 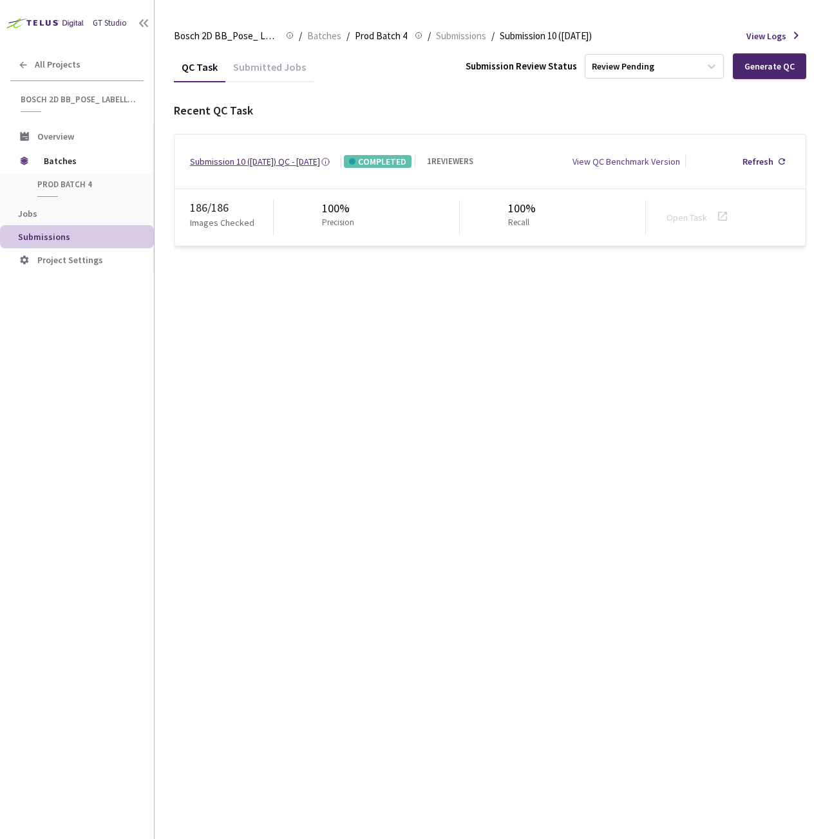 What do you see at coordinates (461, 35) in the screenshot?
I see `a: Submissions` at bounding box center [461, 35].